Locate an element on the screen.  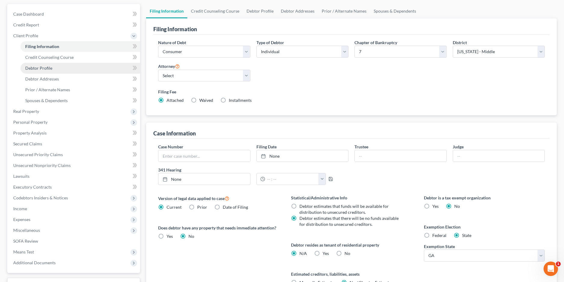
div: Close is located at coordinates (111, 8).